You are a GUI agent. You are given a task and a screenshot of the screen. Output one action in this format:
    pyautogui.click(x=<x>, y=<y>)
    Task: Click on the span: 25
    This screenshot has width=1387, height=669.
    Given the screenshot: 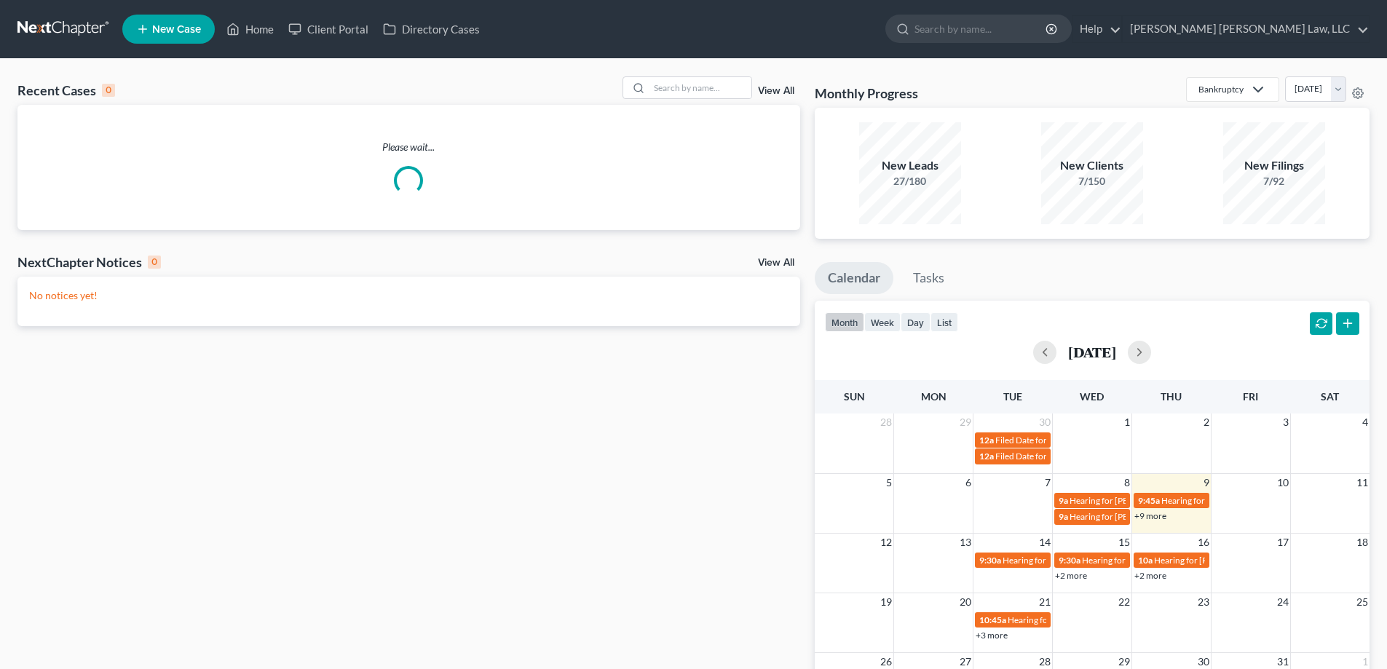 What is the action you would take?
    pyautogui.click(x=1362, y=602)
    